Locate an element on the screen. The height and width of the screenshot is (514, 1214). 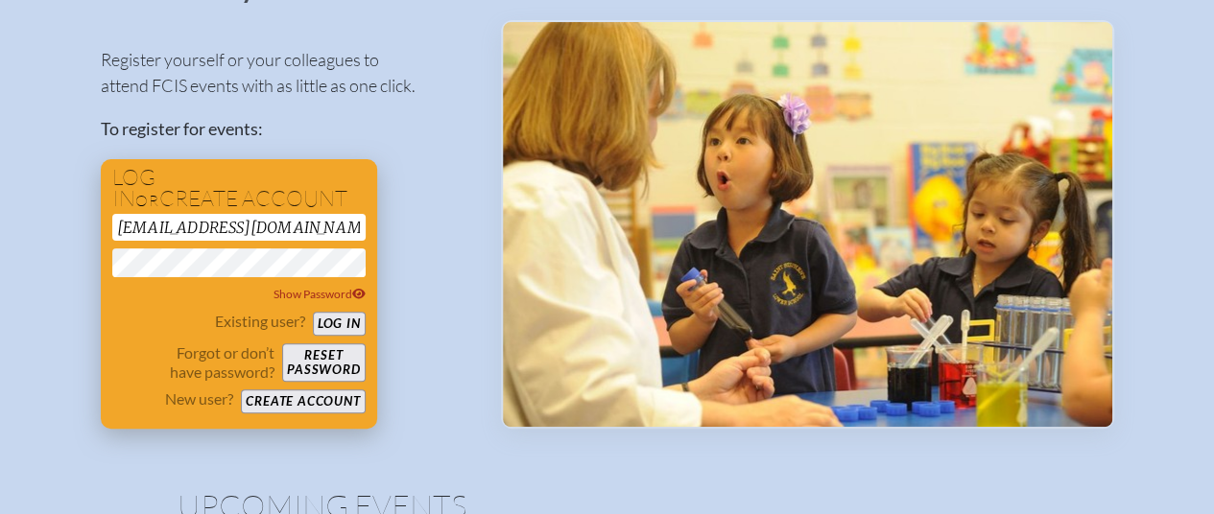
p: New user? is located at coordinates (199, 399).